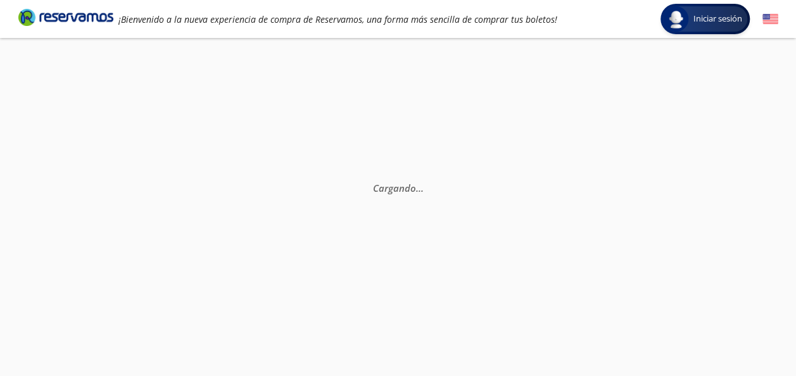 This screenshot has width=796, height=376. What do you see at coordinates (770, 19) in the screenshot?
I see `button: English` at bounding box center [770, 19].